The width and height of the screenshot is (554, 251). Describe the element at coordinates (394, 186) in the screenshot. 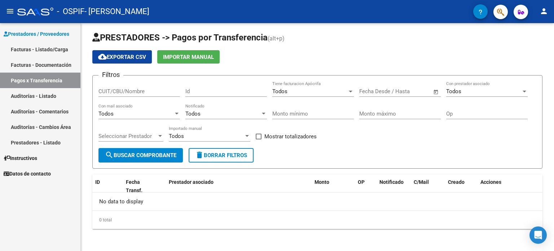

I see `datatable-header-cell: Notificado` at that location.